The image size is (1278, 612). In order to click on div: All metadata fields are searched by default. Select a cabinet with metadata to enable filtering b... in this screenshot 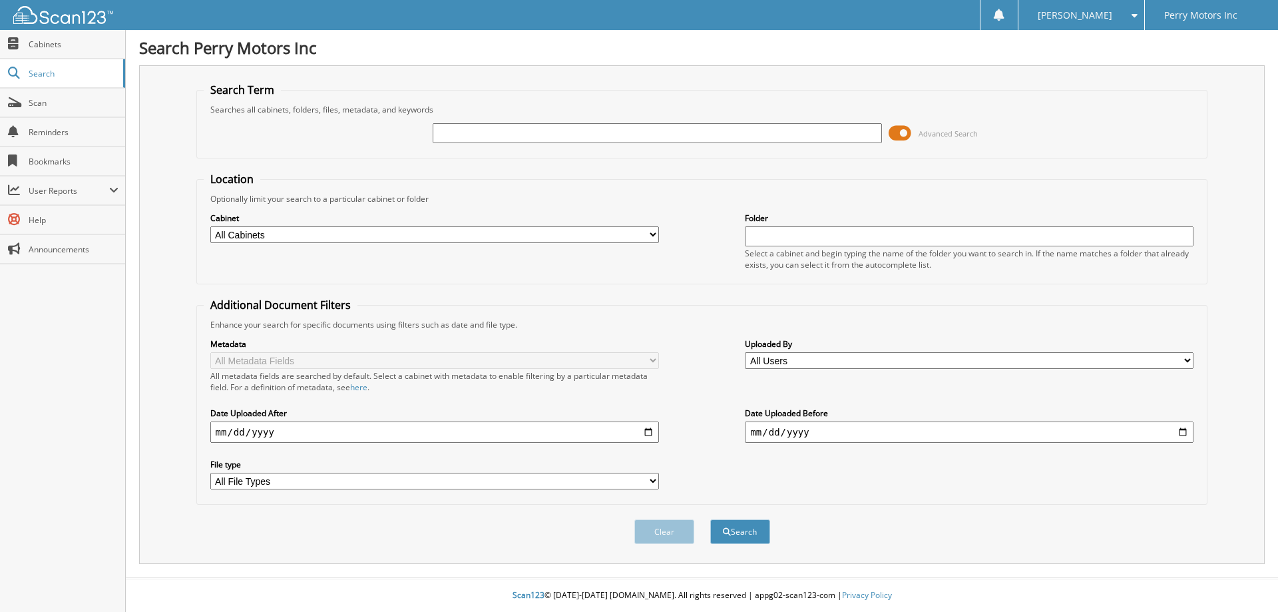, I will do `click(435, 381)`.